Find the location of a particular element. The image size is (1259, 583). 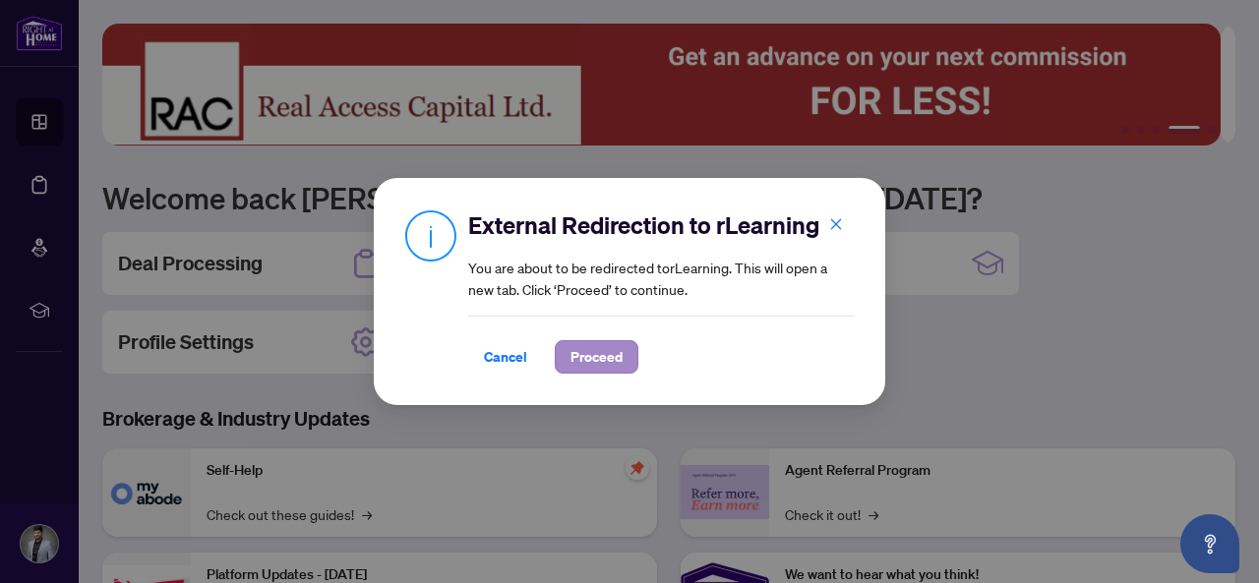

span: close is located at coordinates (836, 224).